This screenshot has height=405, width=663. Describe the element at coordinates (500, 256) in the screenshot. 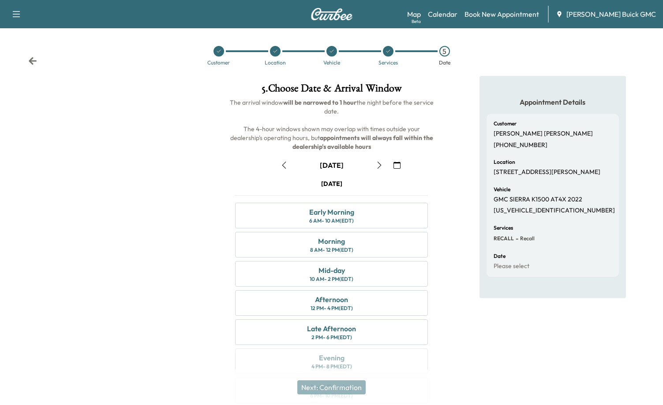

I see `h6: Date` at that location.